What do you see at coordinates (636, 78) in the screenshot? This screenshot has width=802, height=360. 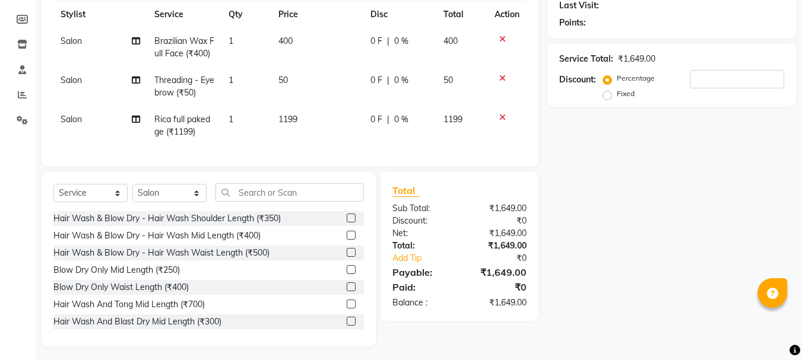 I see `label: Percentage` at bounding box center [636, 78].